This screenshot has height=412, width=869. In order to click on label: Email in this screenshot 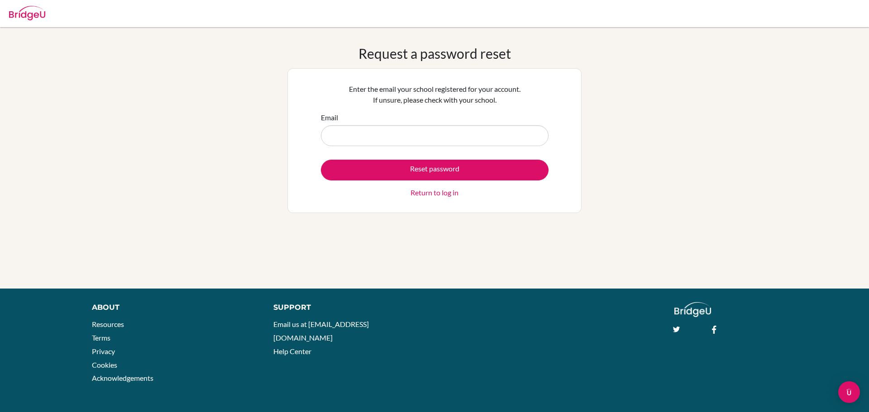, I will do `click(329, 118)`.